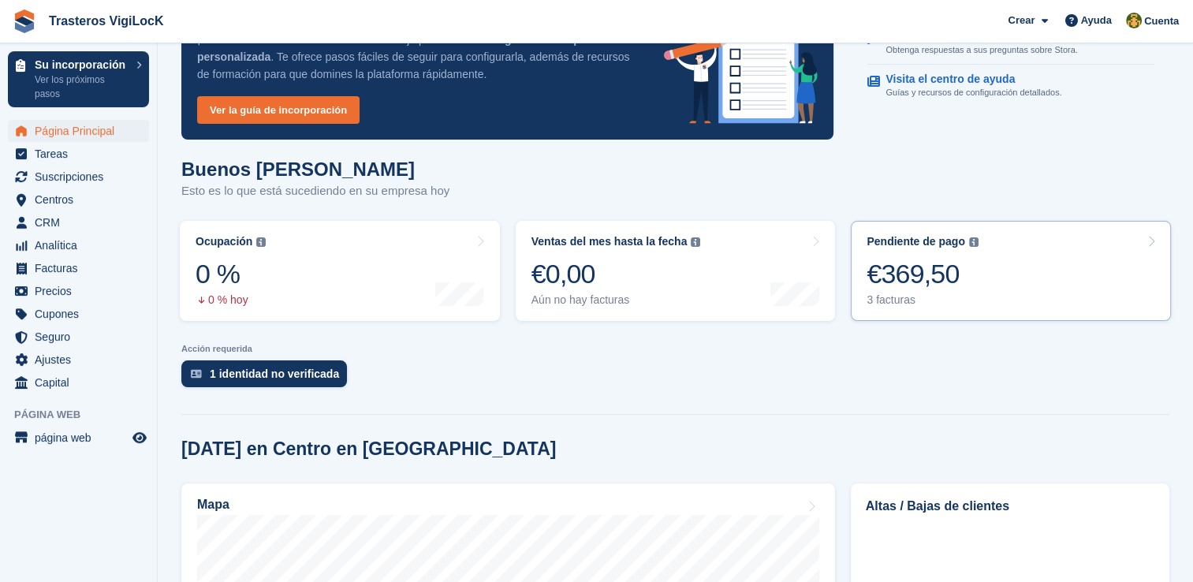 Image resolution: width=1193 pixels, height=582 pixels. Describe the element at coordinates (24, 21) in the screenshot. I see `img: stora-icon-8386f47178a22dfd0bd8f6a31ec36ba5ce8667c1dd55bd0f319d3a0aa187defe.svg` at that location.